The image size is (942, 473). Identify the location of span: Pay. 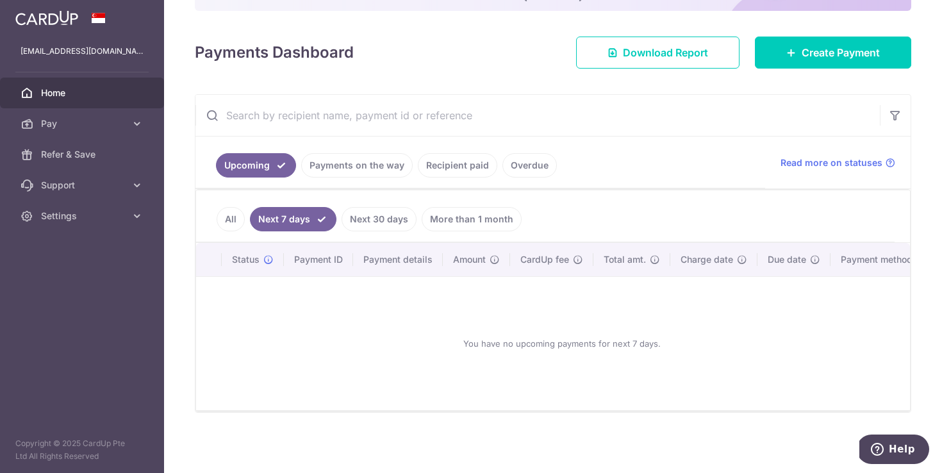
(83, 124).